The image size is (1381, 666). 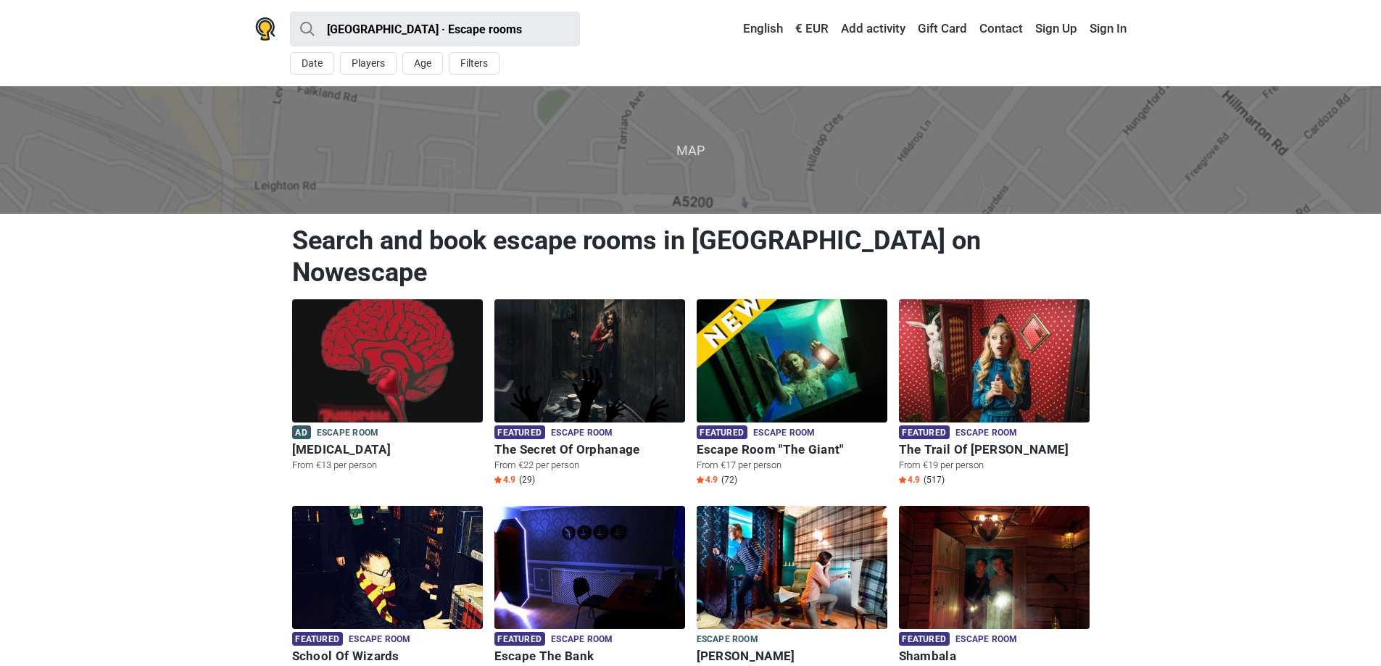 I want to click on img: Sherlock Holmes, so click(x=791, y=567).